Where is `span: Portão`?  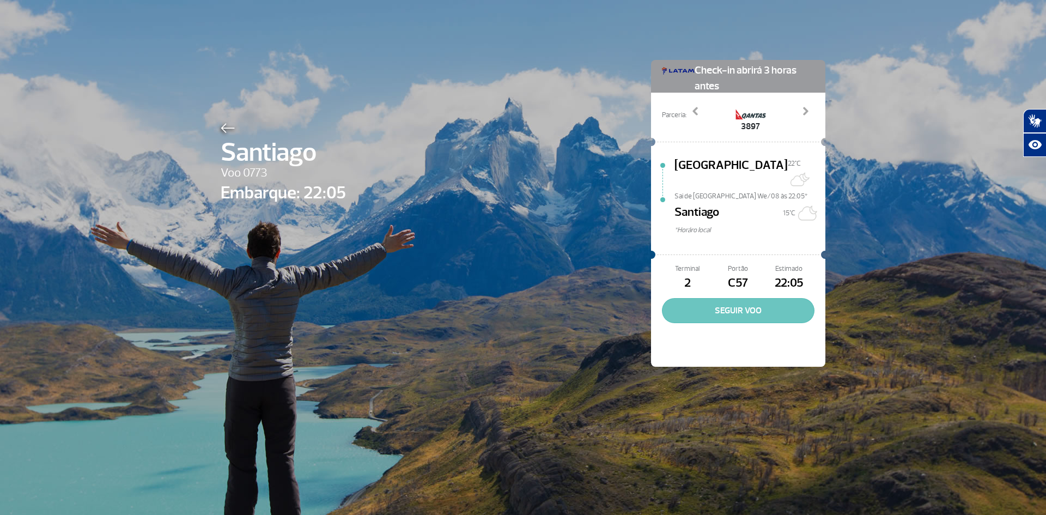
span: Portão is located at coordinates (738, 269).